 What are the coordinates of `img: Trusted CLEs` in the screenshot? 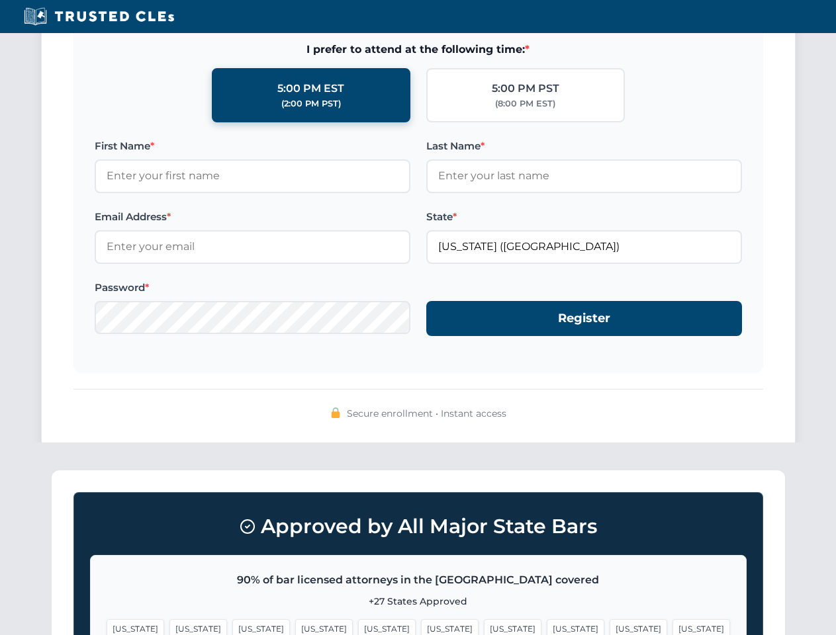 It's located at (99, 17).